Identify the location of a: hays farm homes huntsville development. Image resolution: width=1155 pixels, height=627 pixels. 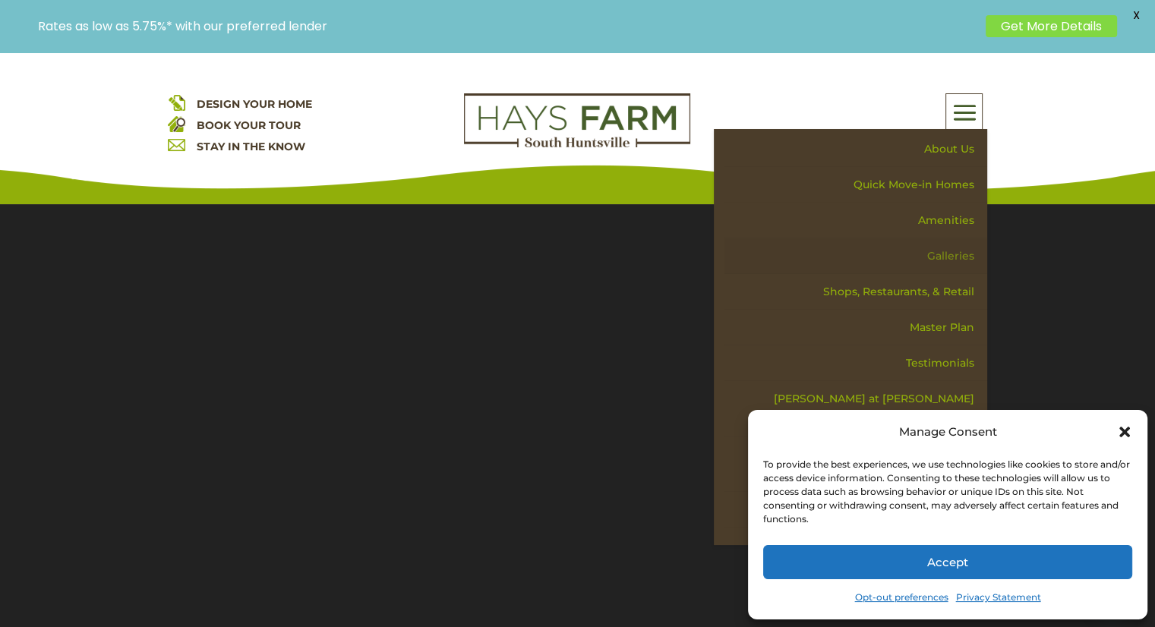
(577, 144).